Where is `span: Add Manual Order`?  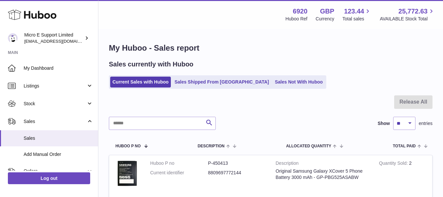 span: Add Manual Order is located at coordinates (58, 154).